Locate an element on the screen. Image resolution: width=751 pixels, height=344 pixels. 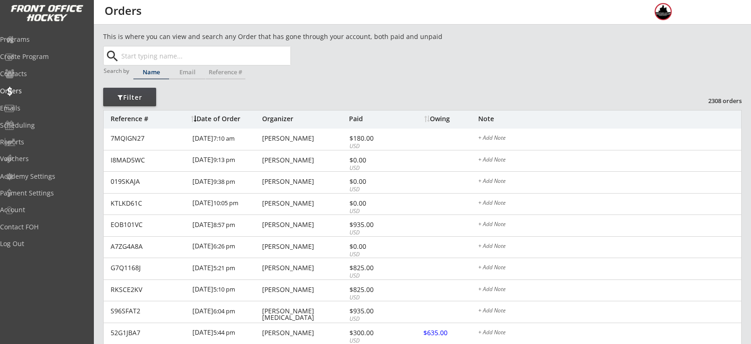
div: Name is located at coordinates (151, 72).